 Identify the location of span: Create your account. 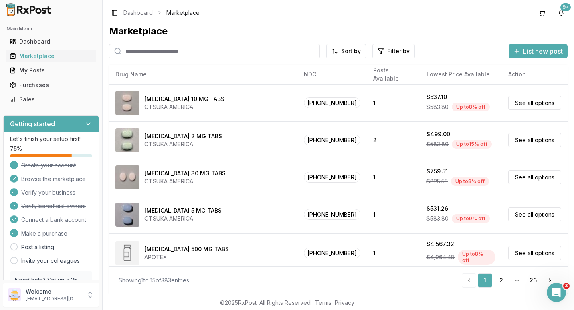
(49, 166).